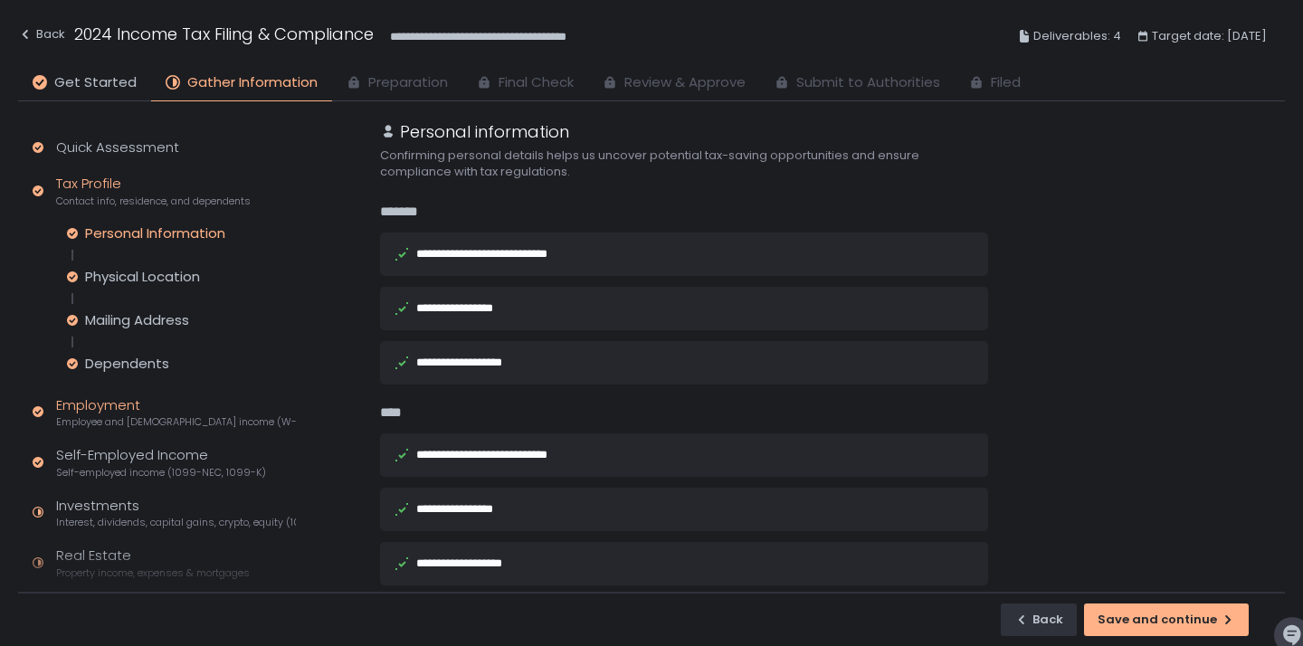 The image size is (1303, 646). I want to click on div: Confirming personal details helps us uncover potential tax-saving opportunities and ensure compli..., so click(684, 164).